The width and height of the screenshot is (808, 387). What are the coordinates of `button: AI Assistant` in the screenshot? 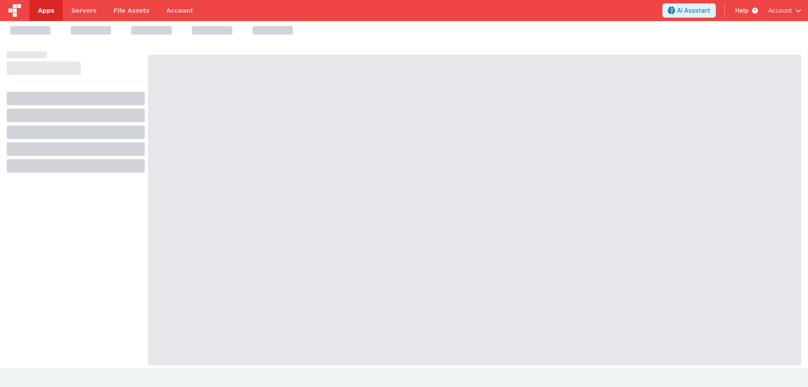 It's located at (689, 11).